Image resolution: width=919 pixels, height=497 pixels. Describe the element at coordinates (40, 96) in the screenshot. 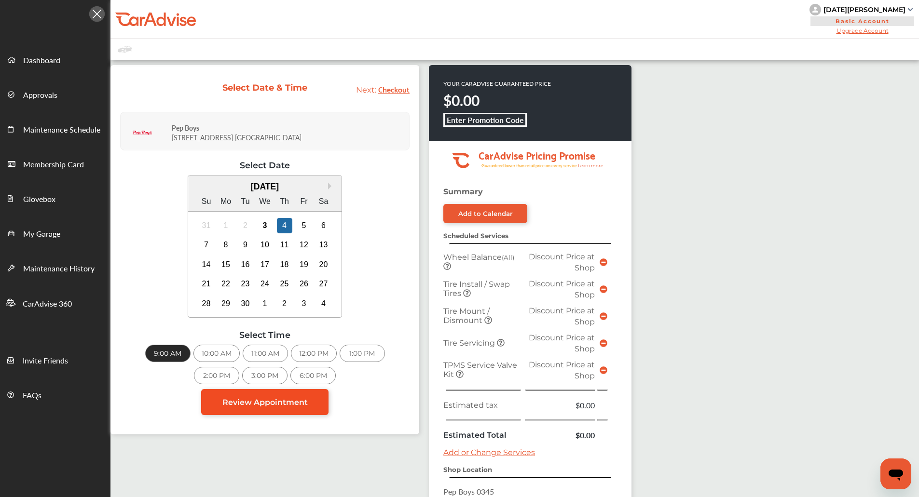

I see `span: Approvals` at that location.